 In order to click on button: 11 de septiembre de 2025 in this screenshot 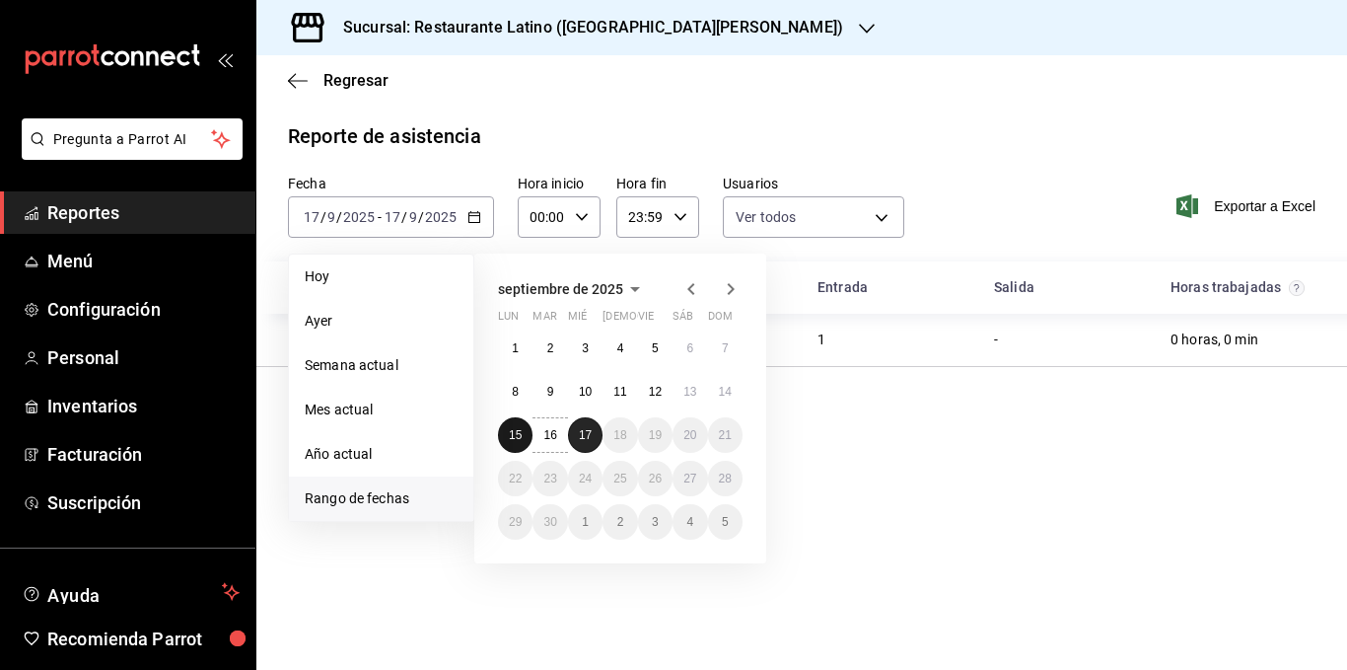, I will do `click(619, 392)`.